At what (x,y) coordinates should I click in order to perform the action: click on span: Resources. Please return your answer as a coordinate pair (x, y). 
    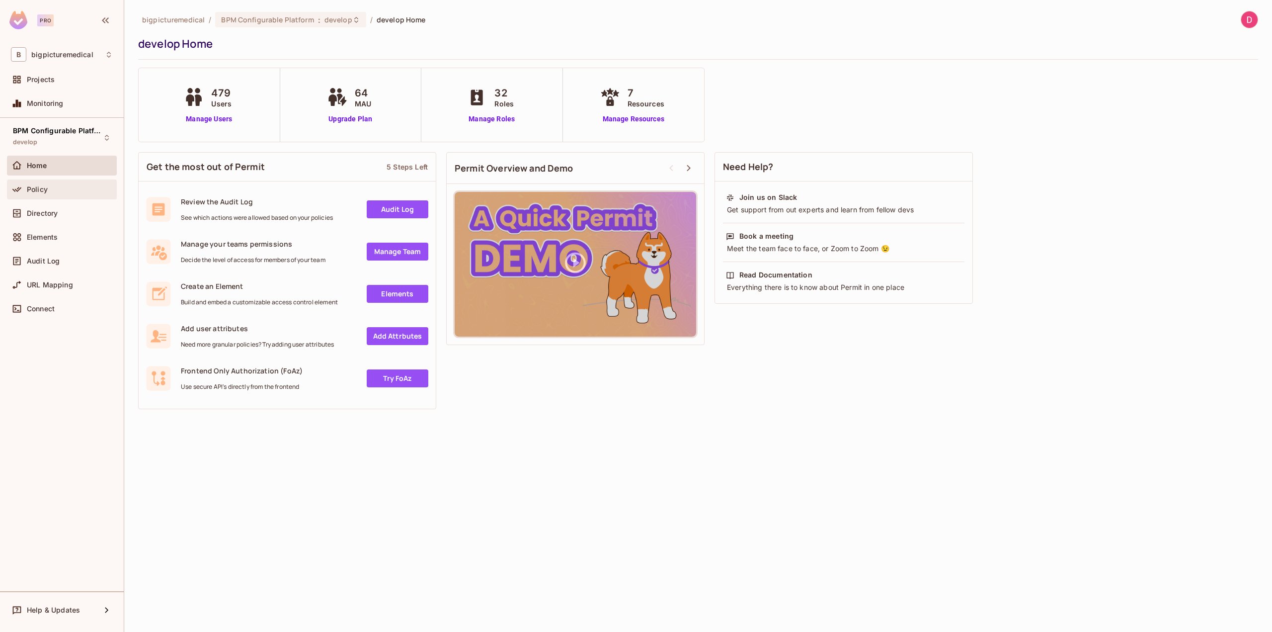
    Looking at the image, I should click on (646, 103).